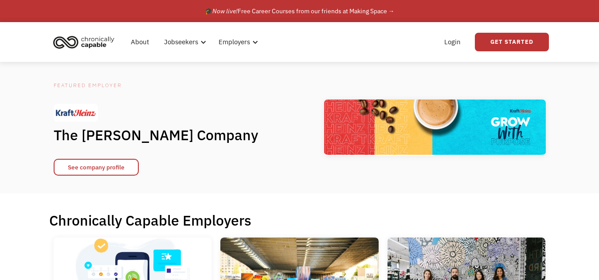  What do you see at coordinates (300, 11) in the screenshot?
I see `div: 🎓 Free Career Courses from our friends at Making Space →` at bounding box center [300, 11].